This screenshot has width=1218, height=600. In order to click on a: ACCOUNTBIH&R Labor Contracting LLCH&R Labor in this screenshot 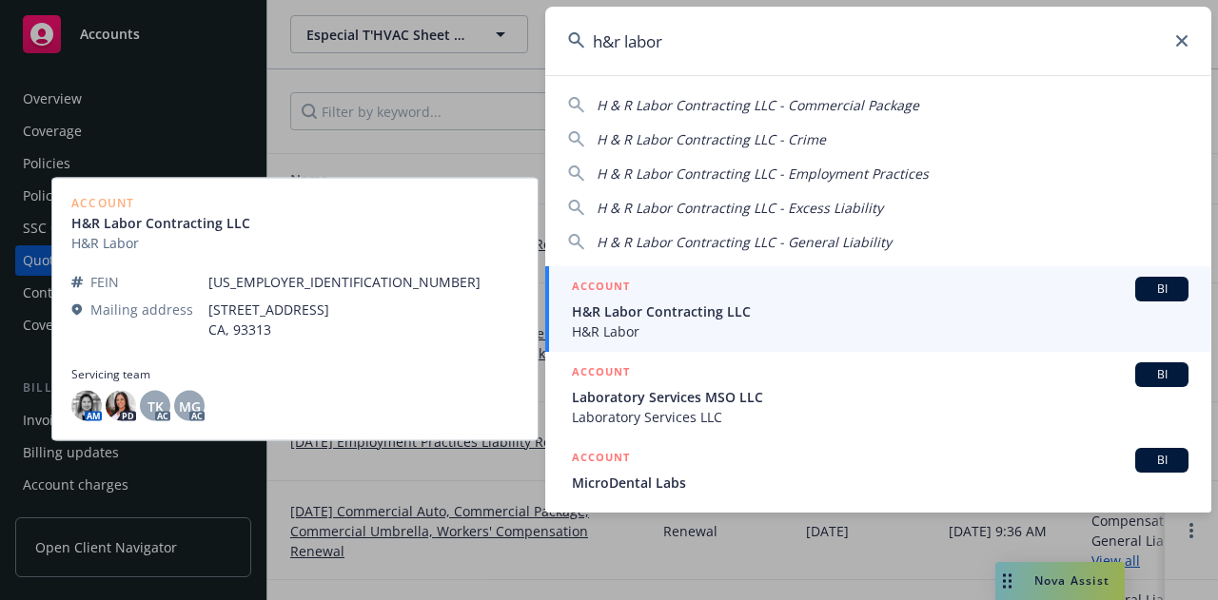, I will do `click(878, 309)`.